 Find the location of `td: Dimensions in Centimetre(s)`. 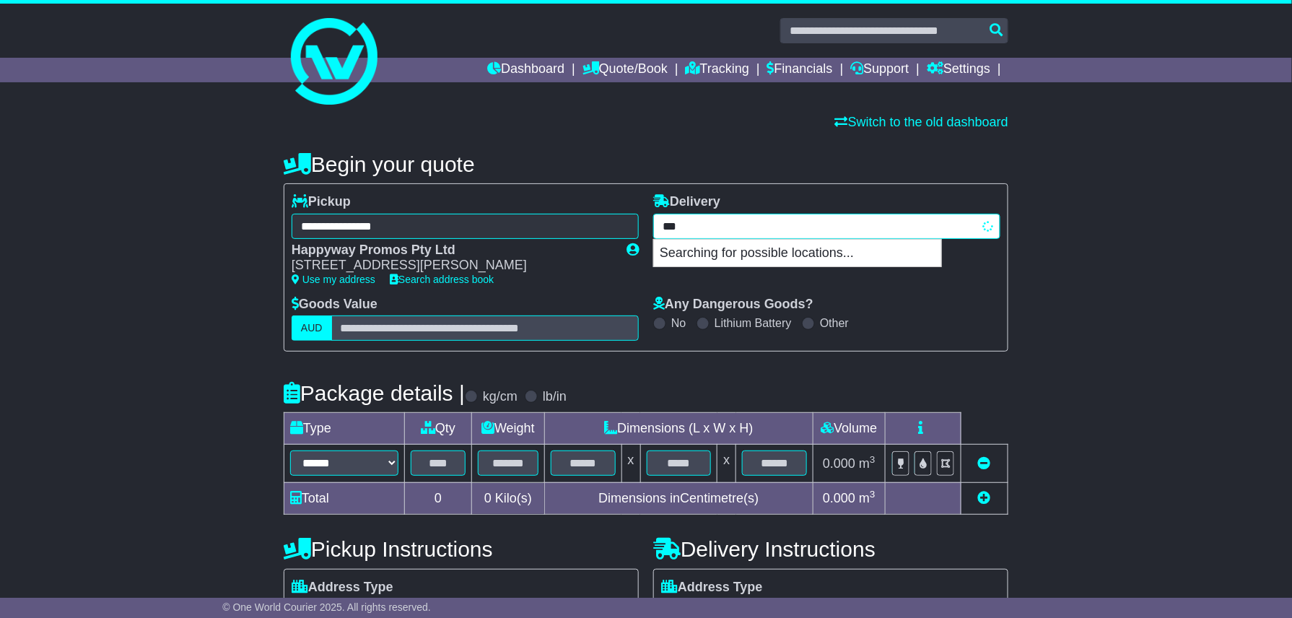

td: Dimensions in Centimetre(s) is located at coordinates (679, 498).